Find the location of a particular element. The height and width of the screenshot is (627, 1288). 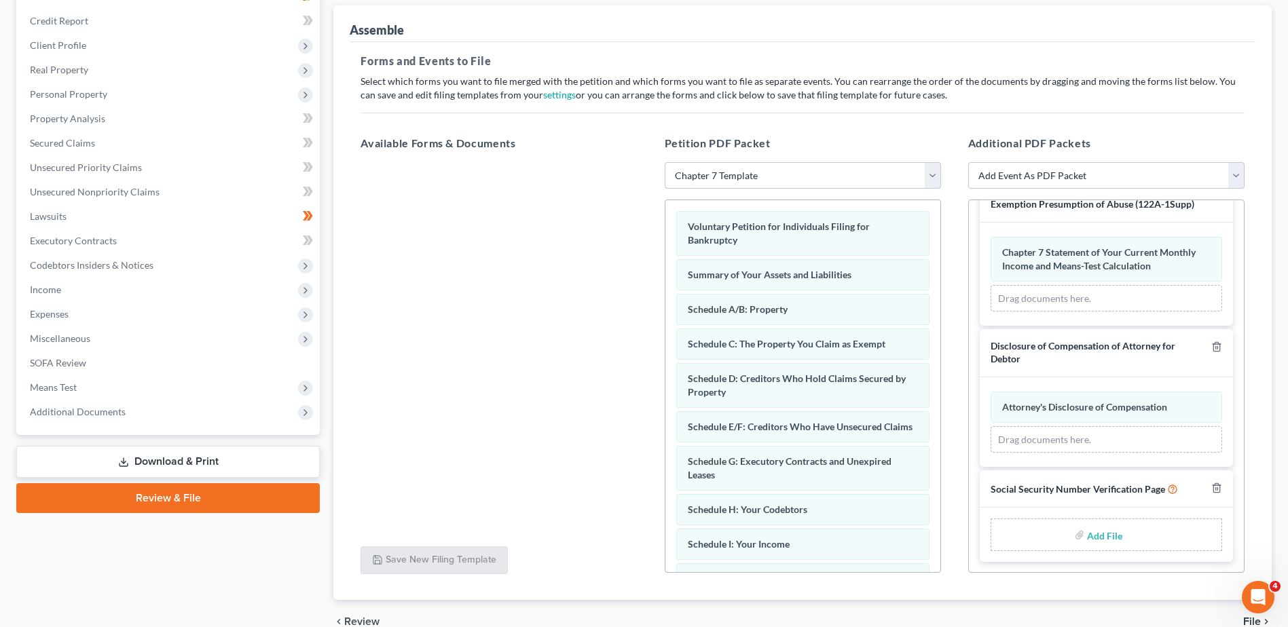

span: Schedule H: Your Codebtors is located at coordinates (748, 509).